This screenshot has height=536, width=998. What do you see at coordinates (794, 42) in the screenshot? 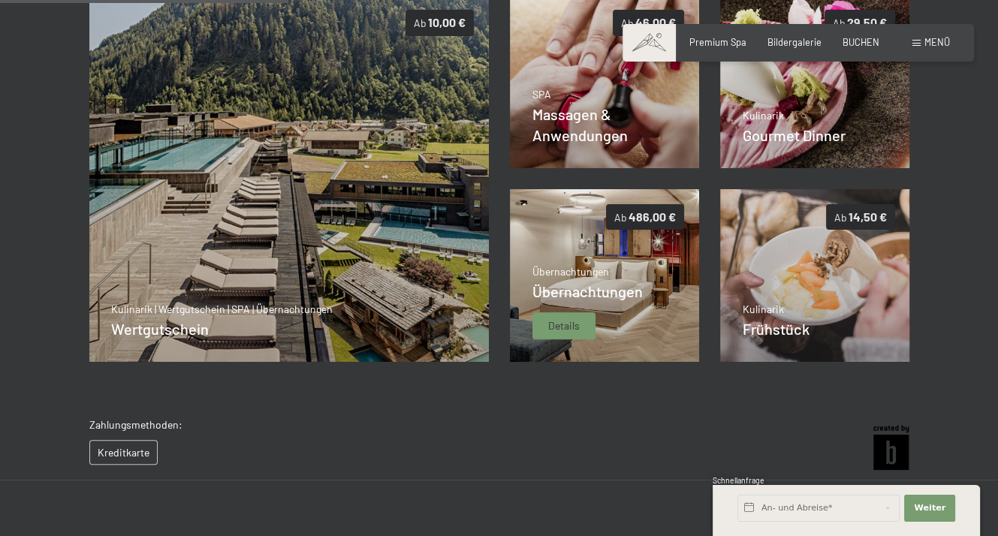
I see `a: Bildergalerie` at bounding box center [794, 42].